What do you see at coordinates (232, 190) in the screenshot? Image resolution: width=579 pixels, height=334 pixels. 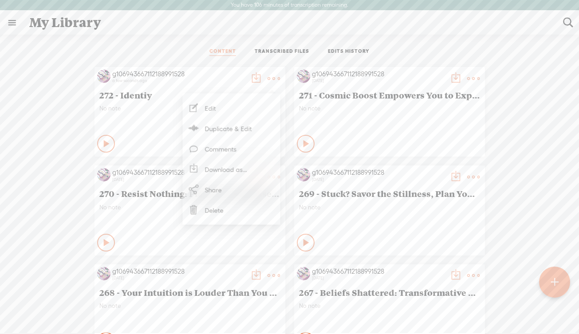 I see `a: Share` at bounding box center [232, 190].